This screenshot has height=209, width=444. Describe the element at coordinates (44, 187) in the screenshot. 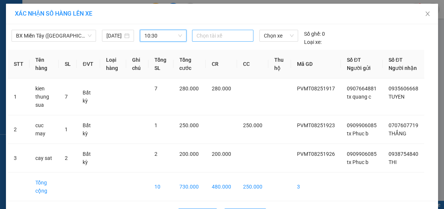

I see `td: Tổng cộng` at that location.